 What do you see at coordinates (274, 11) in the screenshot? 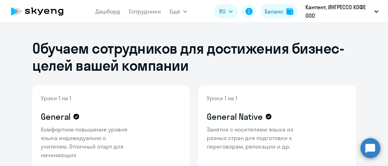
I see `div: Баланс` at bounding box center [274, 11].